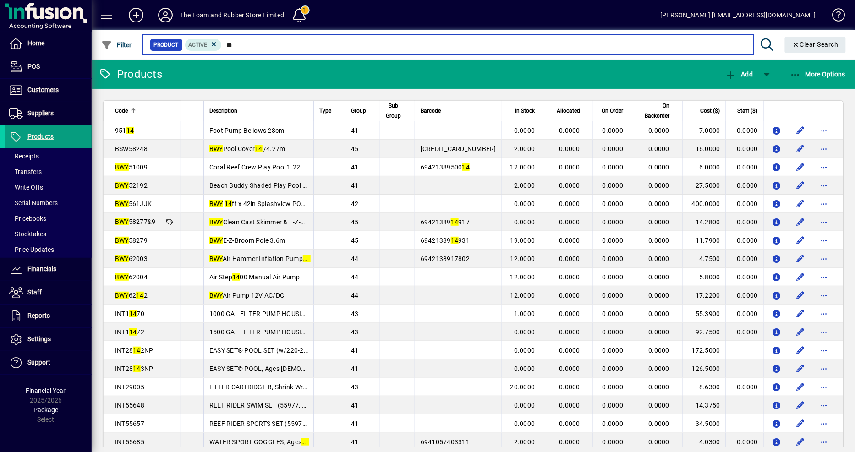 This screenshot has width=855, height=452. I want to click on span: 51009, so click(131, 167).